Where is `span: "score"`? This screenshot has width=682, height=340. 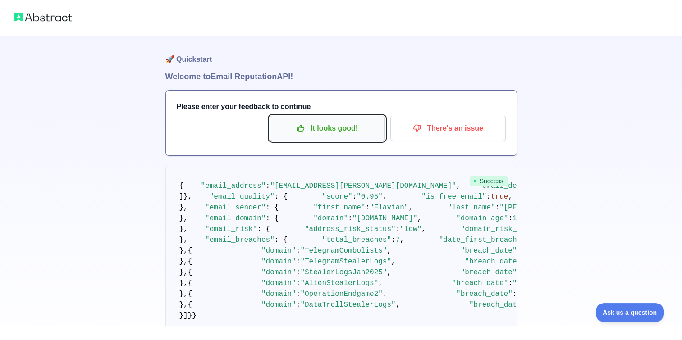 span: "score" is located at coordinates (337, 197).